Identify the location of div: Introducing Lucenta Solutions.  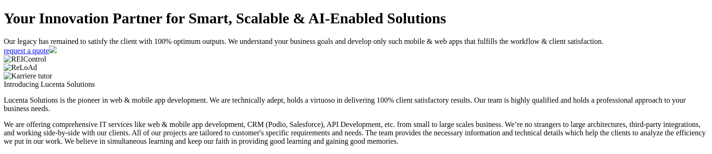
(356, 85).